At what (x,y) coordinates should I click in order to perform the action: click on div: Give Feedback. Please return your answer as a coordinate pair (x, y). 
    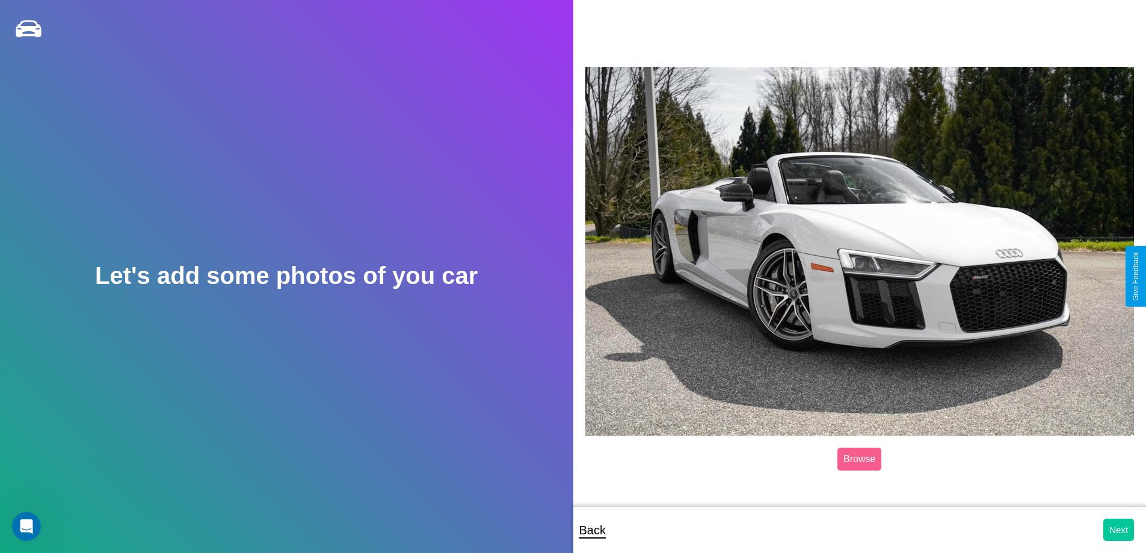
    Looking at the image, I should click on (1136, 276).